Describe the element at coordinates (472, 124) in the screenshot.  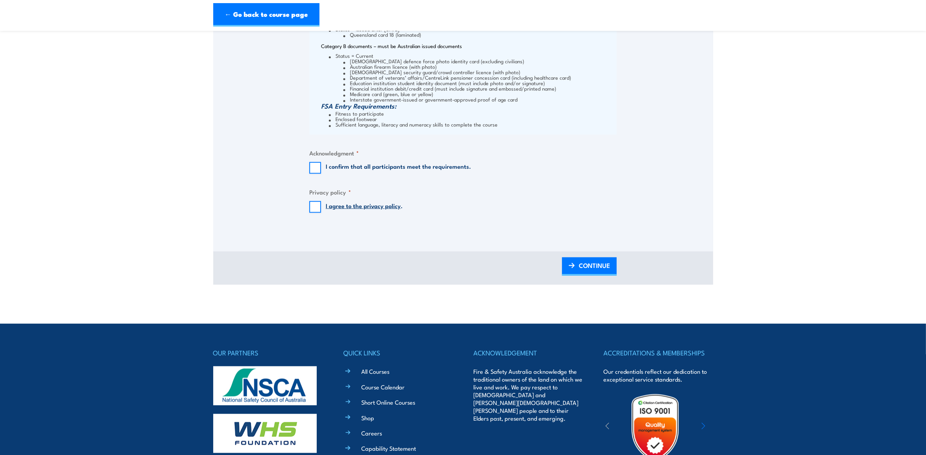
I see `li: Sufficient language, literacy and numeracy skills to complete the course` at that location.